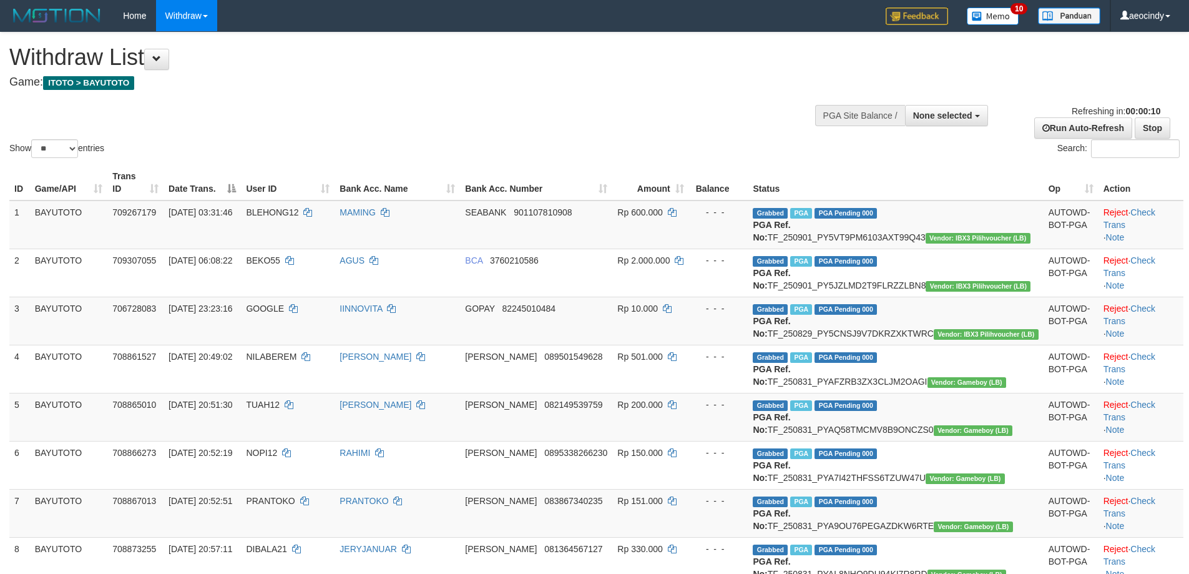 The height and width of the screenshot is (574, 1189). Describe the element at coordinates (640, 501) in the screenshot. I see `span: Rp 151.000` at that location.